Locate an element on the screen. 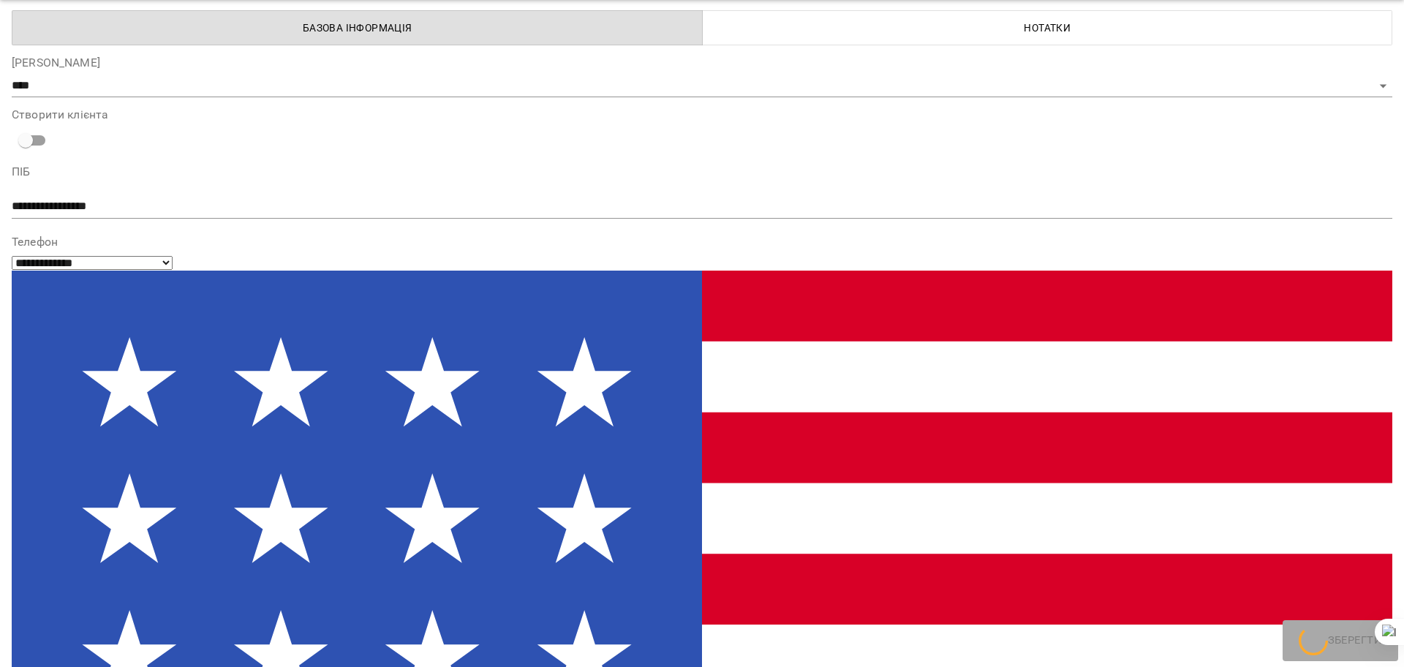 This screenshot has height=667, width=1404. label: Створити клієнта is located at coordinates (702, 115).